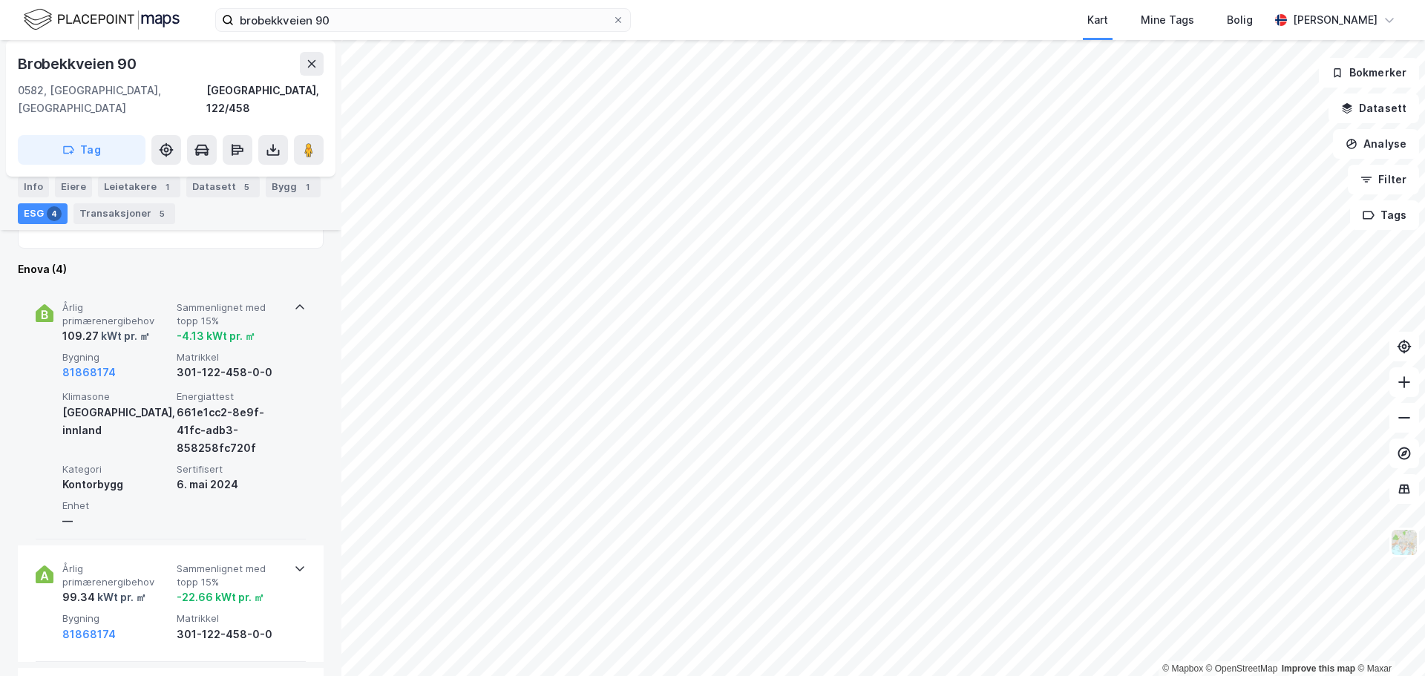 This screenshot has height=676, width=1425. What do you see at coordinates (79, 64) in the screenshot?
I see `div: Brobekkveien 90` at bounding box center [79, 64].